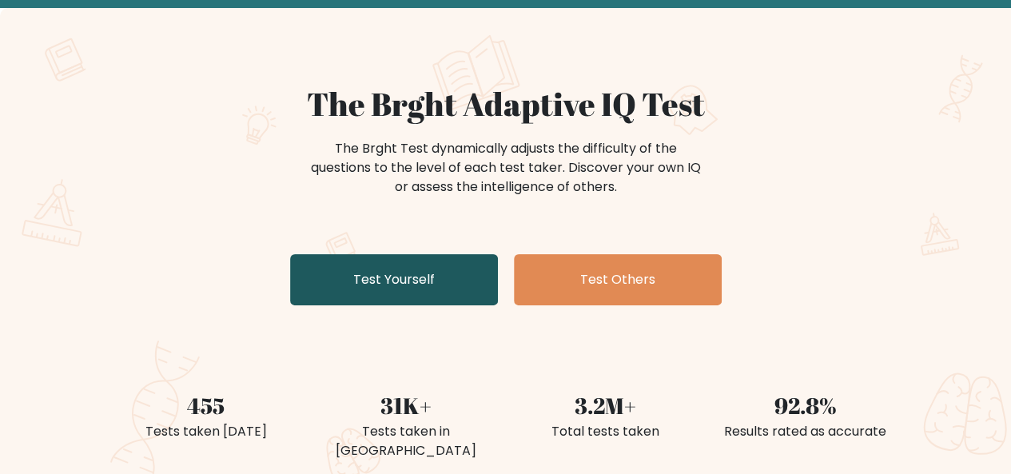 This screenshot has height=474, width=1011. Describe the element at coordinates (805, 431) in the screenshot. I see `div: Results rated as accurate` at that location.